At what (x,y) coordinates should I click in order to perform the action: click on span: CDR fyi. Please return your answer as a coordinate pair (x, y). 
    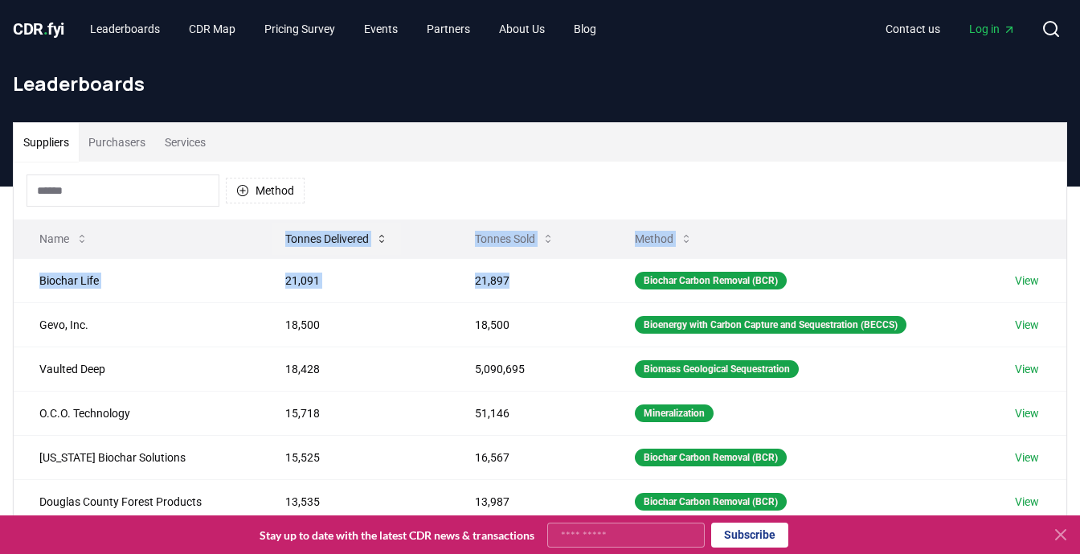
    Looking at the image, I should click on (39, 29).